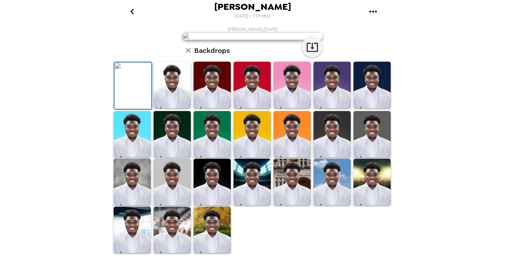 Image resolution: width=505 pixels, height=268 pixels. Describe the element at coordinates (212, 51) in the screenshot. I see `h6: Backdrops` at that location.